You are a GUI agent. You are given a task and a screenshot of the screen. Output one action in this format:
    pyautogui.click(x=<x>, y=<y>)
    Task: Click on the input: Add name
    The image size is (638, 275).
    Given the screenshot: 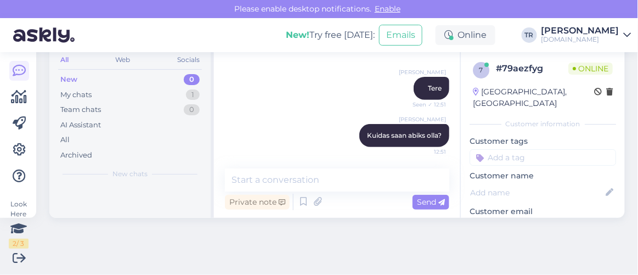 What is the action you would take?
    pyautogui.click(x=536, y=192)
    